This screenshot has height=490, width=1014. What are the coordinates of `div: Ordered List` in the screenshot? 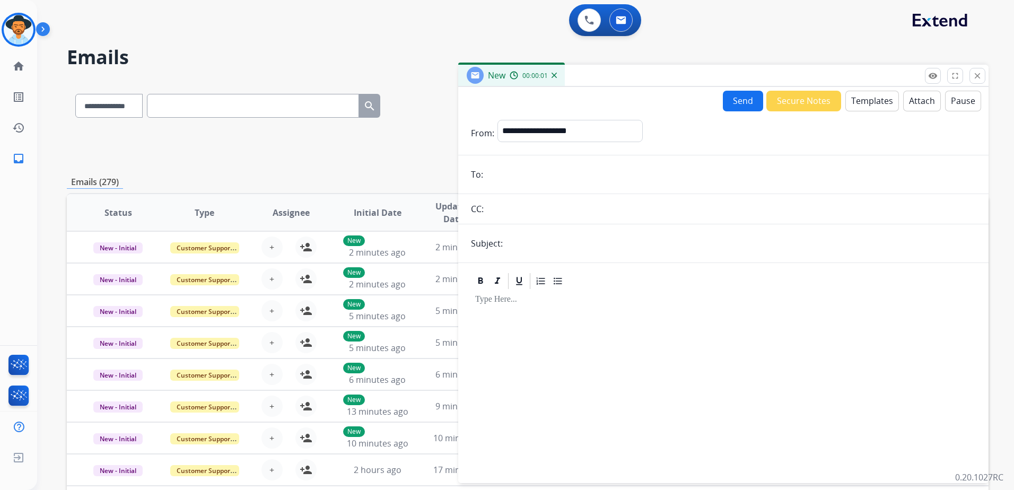 It's located at (541, 281).